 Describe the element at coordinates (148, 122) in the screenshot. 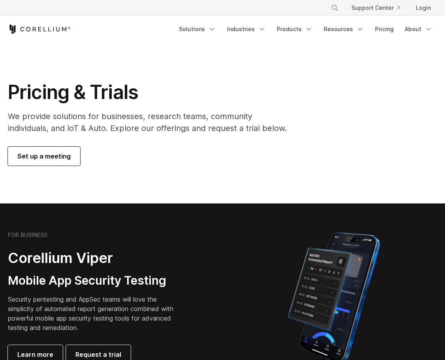

I see `p: We provide solutions for businesses, research teams, community individuals, and IoT & Auto. Explo...` at that location.